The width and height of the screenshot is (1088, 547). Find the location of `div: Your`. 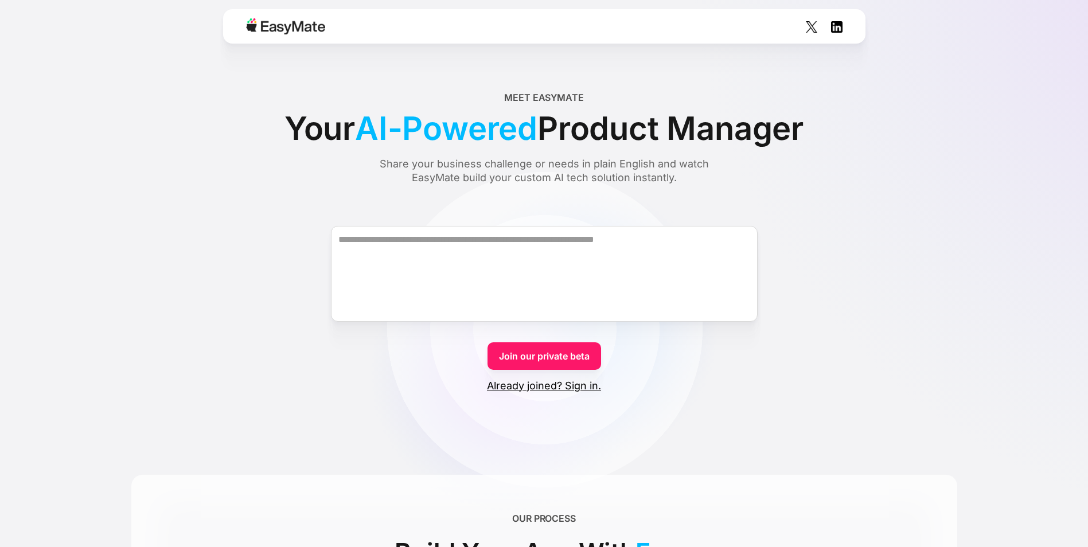

div: Your is located at coordinates (544, 128).